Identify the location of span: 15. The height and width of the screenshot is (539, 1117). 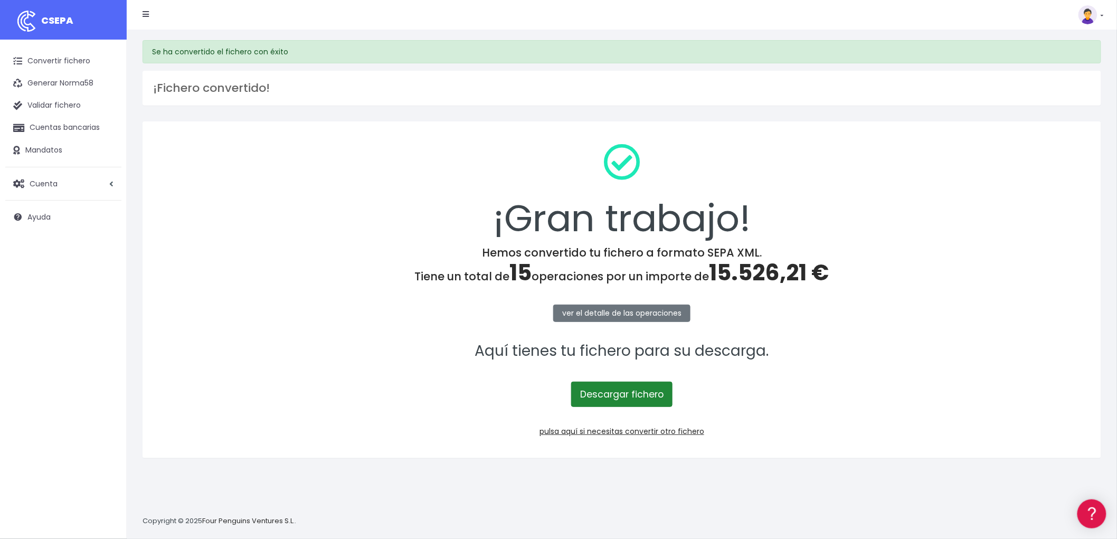
(521, 272).